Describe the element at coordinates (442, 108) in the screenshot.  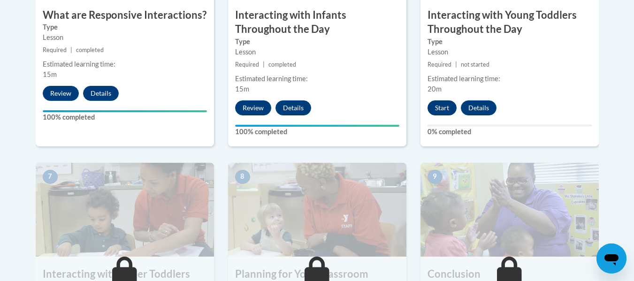
I see `button: Start` at that location.